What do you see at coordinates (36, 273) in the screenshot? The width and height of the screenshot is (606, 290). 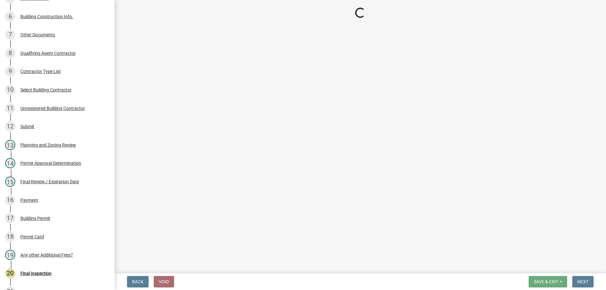 I see `div: Final Inspection` at bounding box center [36, 273].